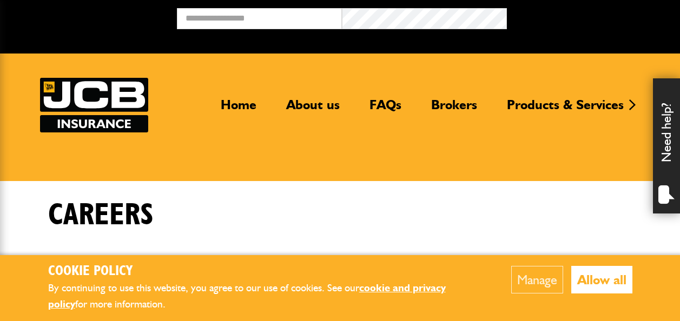  Describe the element at coordinates (385, 109) in the screenshot. I see `a: FAQs` at that location.